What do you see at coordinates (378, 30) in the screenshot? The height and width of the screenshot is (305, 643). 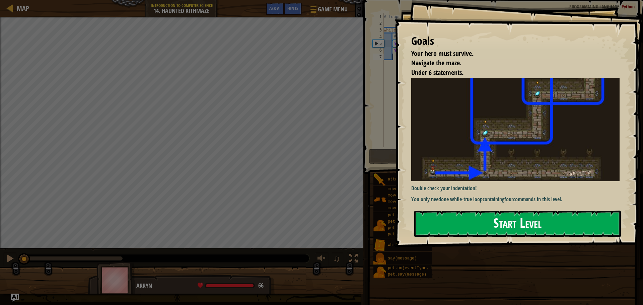 I see `div: 3` at bounding box center [378, 30].